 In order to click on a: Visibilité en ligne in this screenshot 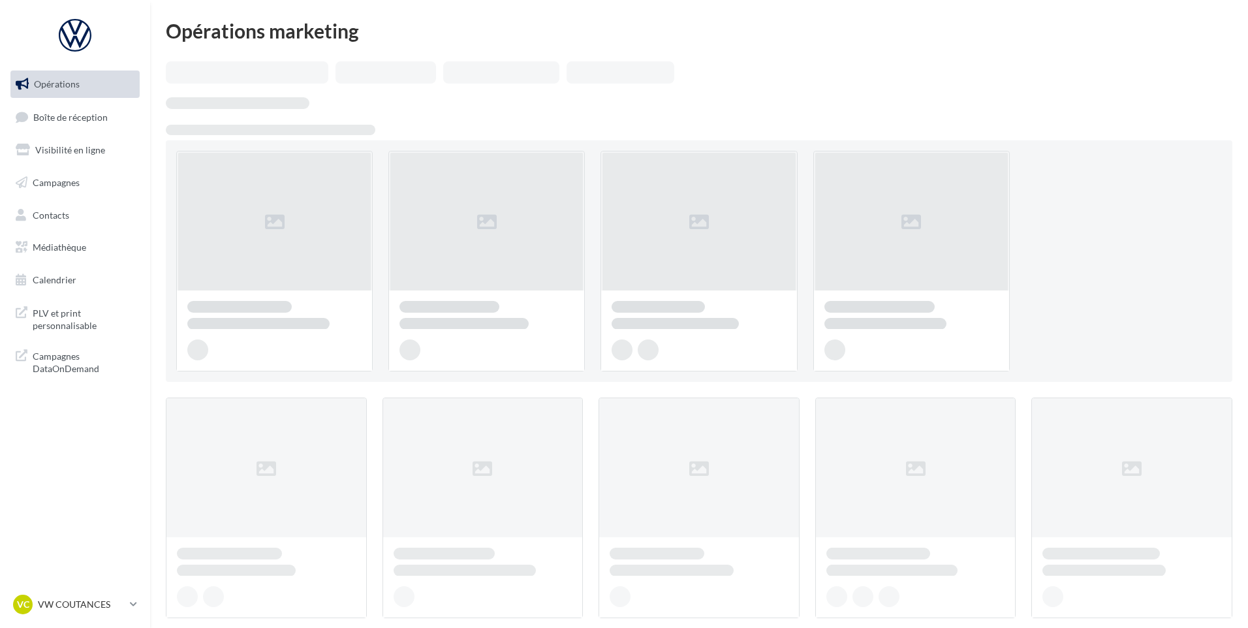, I will do `click(75, 150)`.